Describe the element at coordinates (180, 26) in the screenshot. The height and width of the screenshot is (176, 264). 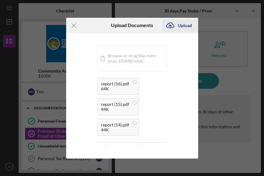
I see `button: Upload` at that location.